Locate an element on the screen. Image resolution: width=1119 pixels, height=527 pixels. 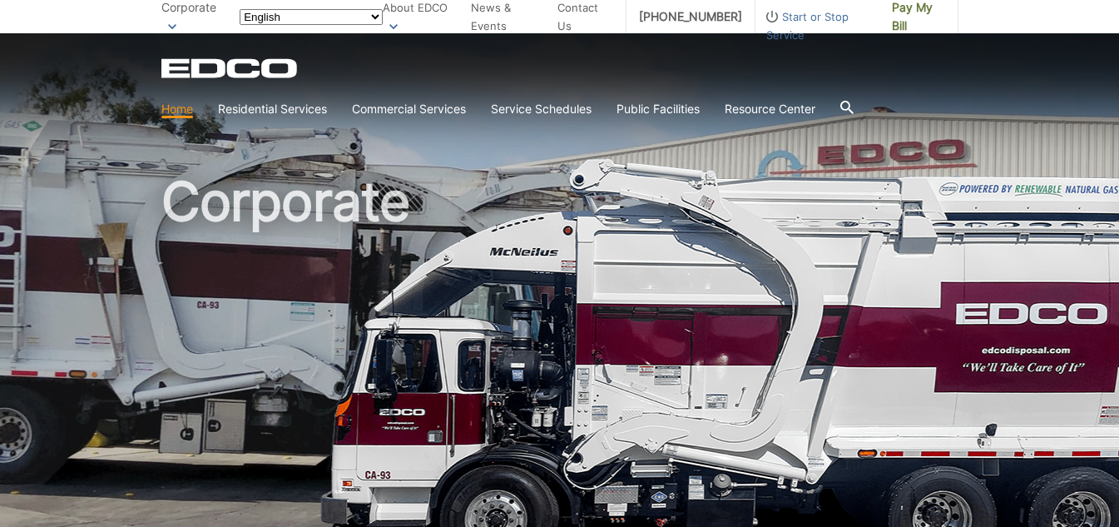
a: Residential Services is located at coordinates (272, 109).